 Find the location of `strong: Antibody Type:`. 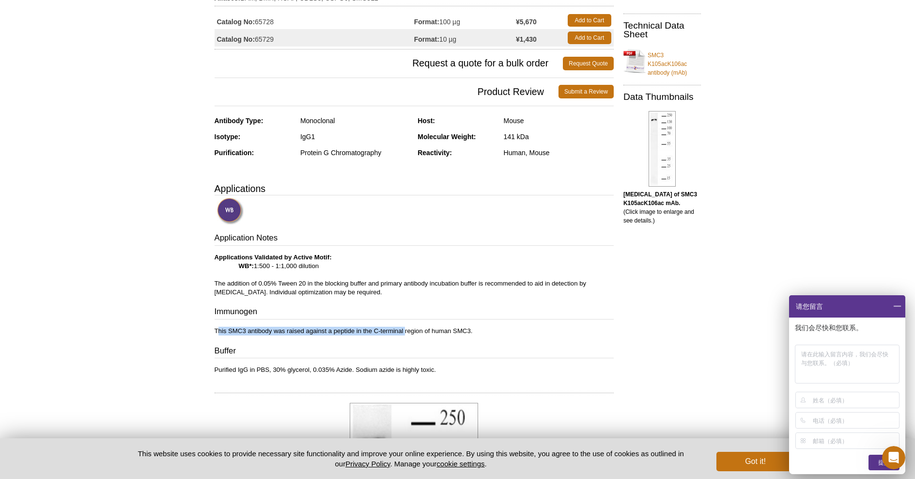

strong: Antibody Type: is located at coordinates (239, 121).